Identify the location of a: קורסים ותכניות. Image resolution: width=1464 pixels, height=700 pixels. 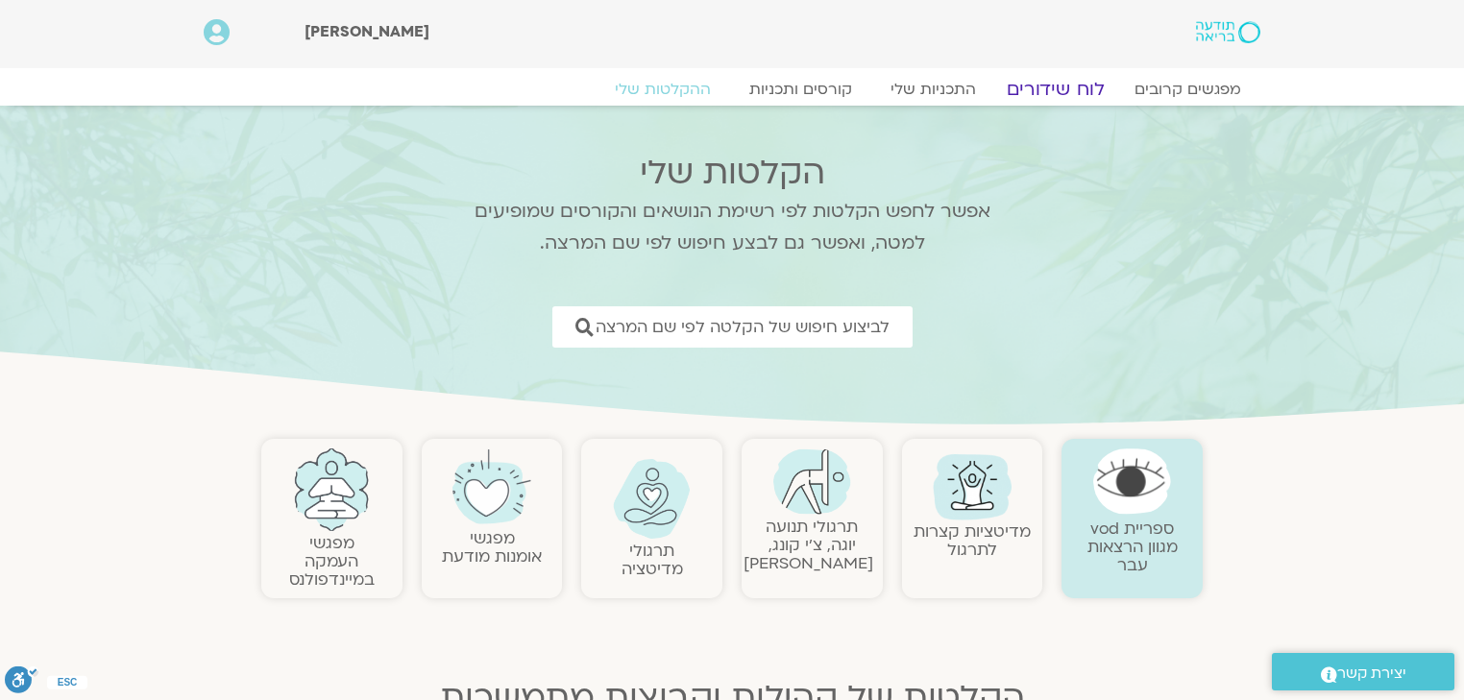
(800, 89).